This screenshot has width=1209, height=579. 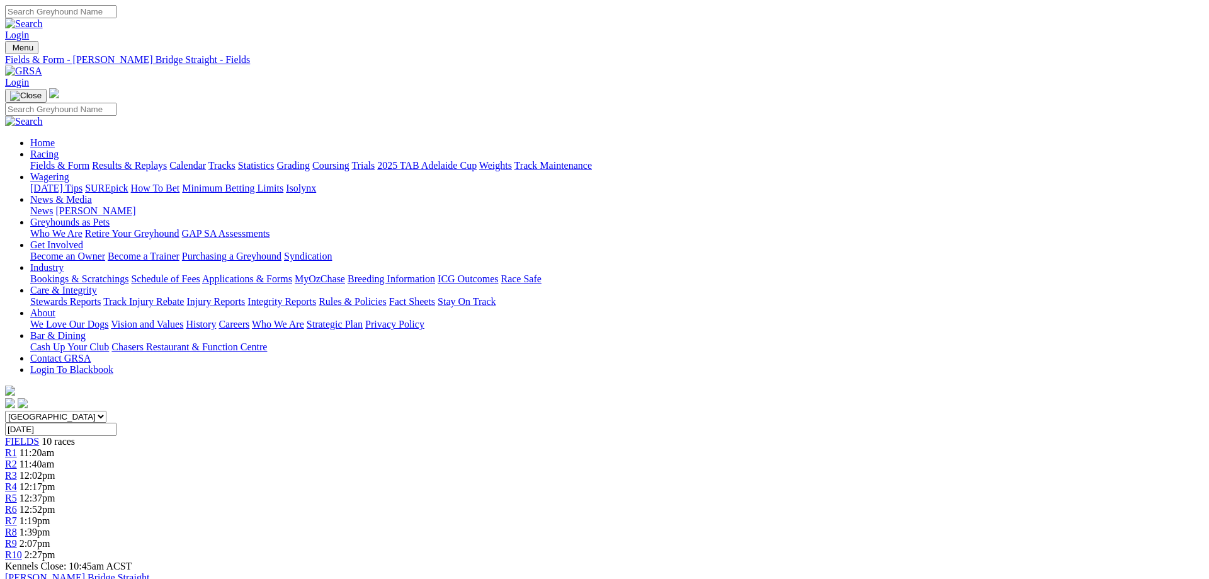 I want to click on a: Schedule of Fees, so click(x=165, y=278).